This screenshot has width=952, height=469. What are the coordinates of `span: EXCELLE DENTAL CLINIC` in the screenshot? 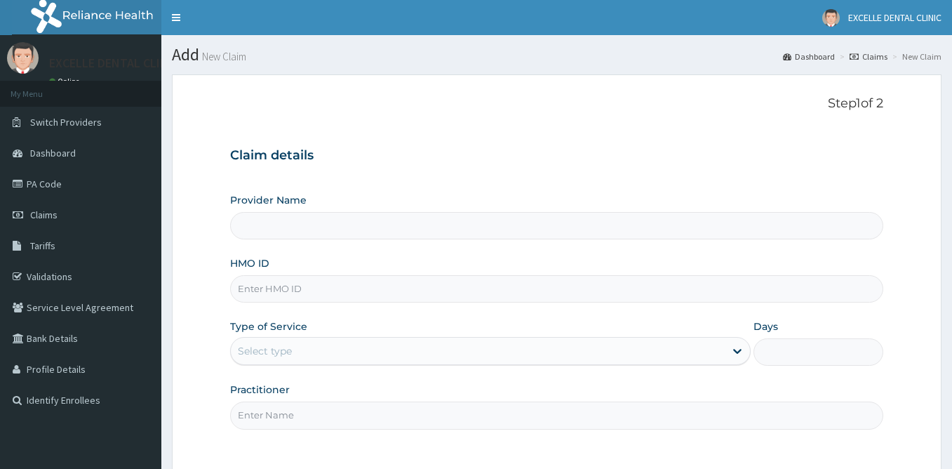 It's located at (895, 18).